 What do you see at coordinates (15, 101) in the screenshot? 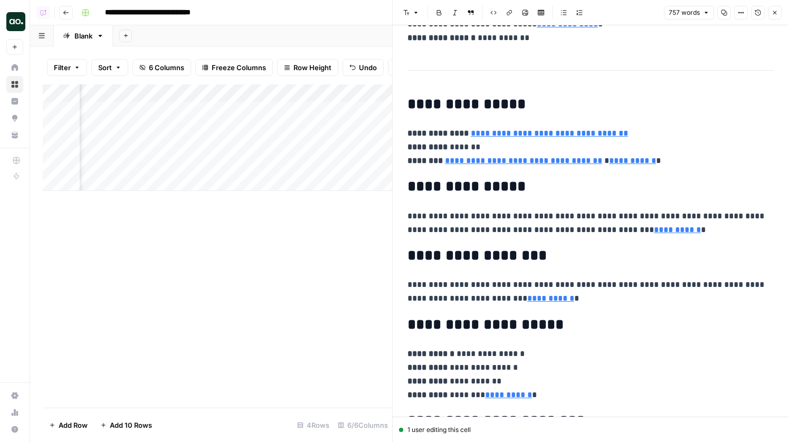
I see `a: Insights` at bounding box center [15, 101].